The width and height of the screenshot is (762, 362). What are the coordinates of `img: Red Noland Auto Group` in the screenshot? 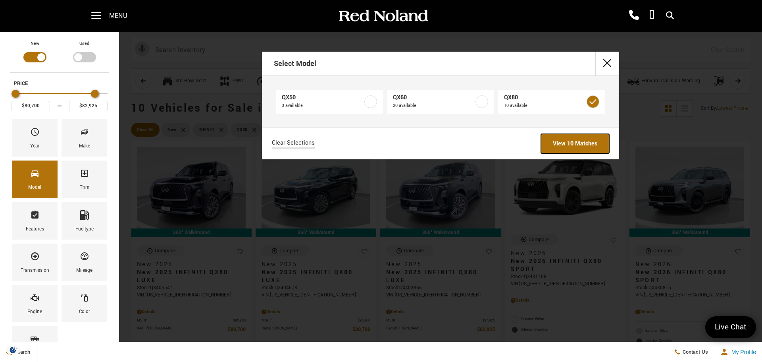 It's located at (383, 16).